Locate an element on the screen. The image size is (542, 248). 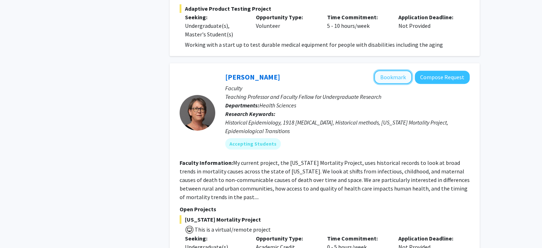
b: Research Keywords: is located at coordinates (250, 114).